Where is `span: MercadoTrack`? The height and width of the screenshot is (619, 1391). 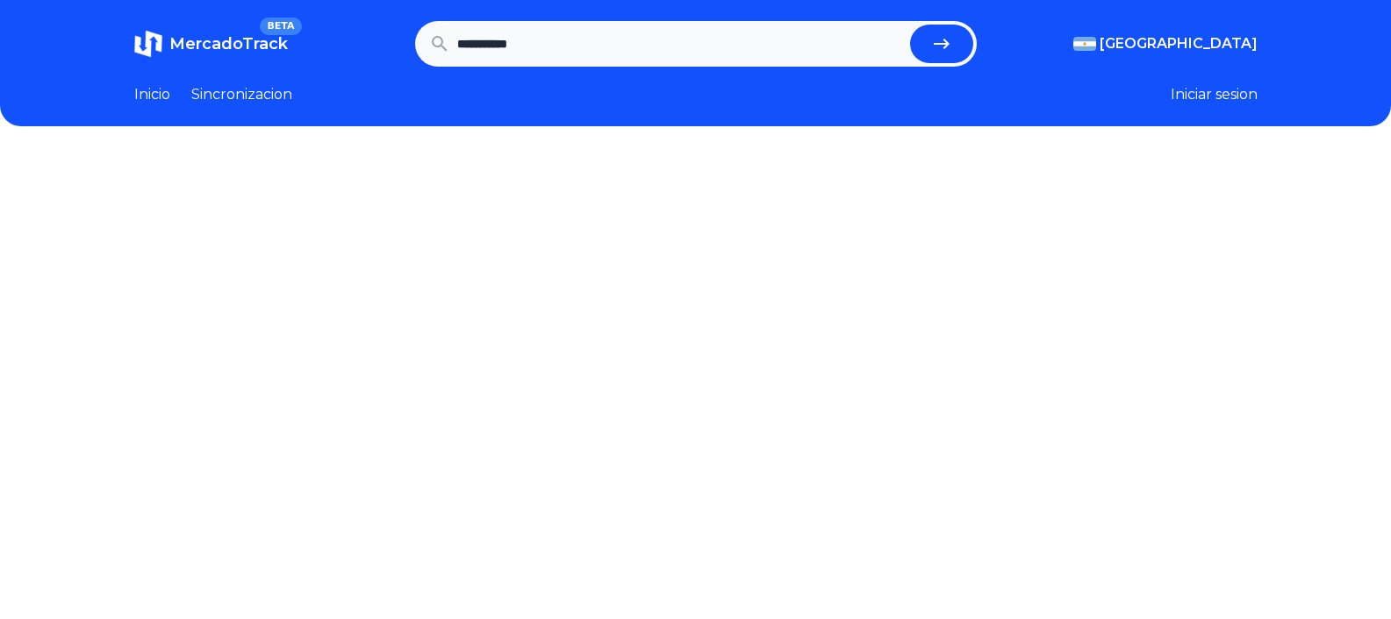
span: MercadoTrack is located at coordinates (228, 44).